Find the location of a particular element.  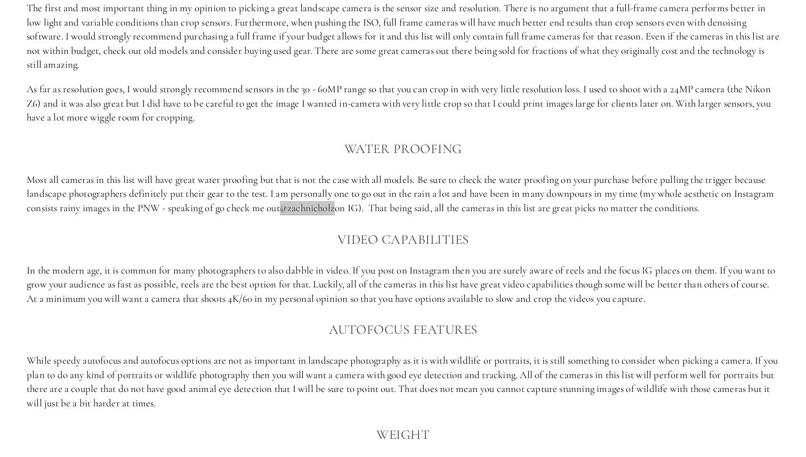

h3: Water Proofing is located at coordinates (403, 149).